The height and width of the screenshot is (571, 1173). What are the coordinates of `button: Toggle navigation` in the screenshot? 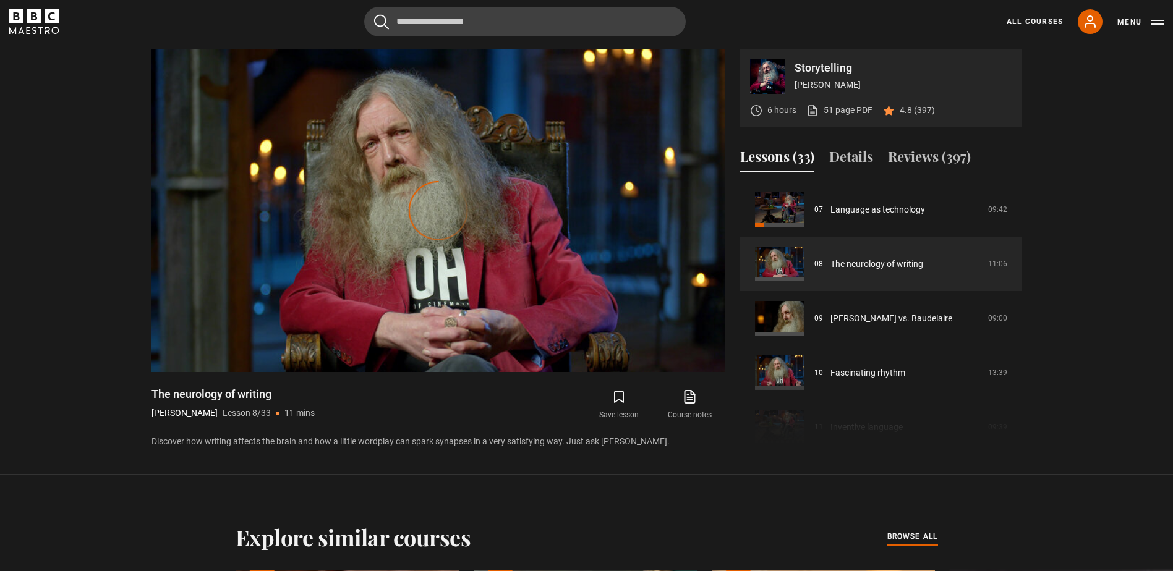 It's located at (1140, 22).